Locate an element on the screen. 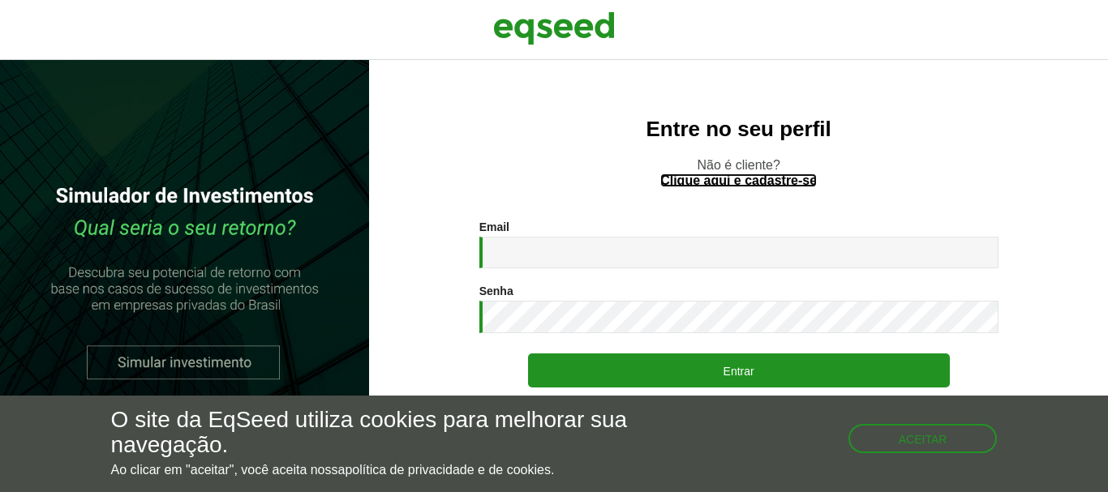  button: Aceitar is located at coordinates (923, 439).